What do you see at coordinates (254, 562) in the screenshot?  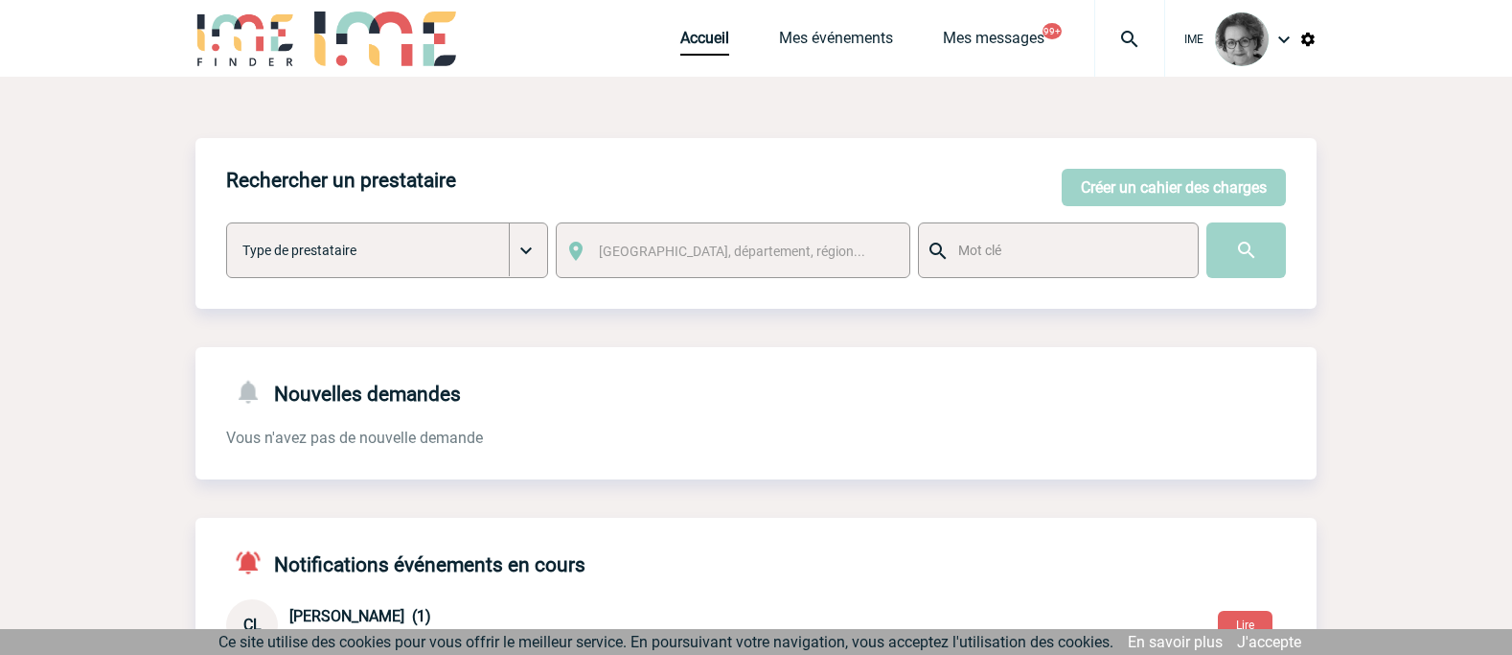 I see `img: notifications-active-24-px-r.png` at bounding box center [254, 562].